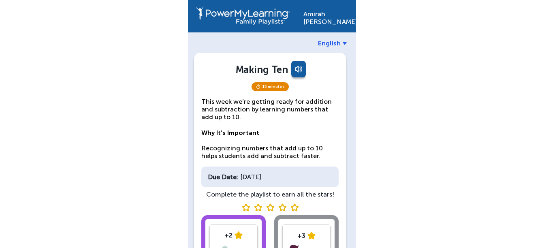  Describe the element at coordinates (223, 177) in the screenshot. I see `div: Due Date:` at that location.